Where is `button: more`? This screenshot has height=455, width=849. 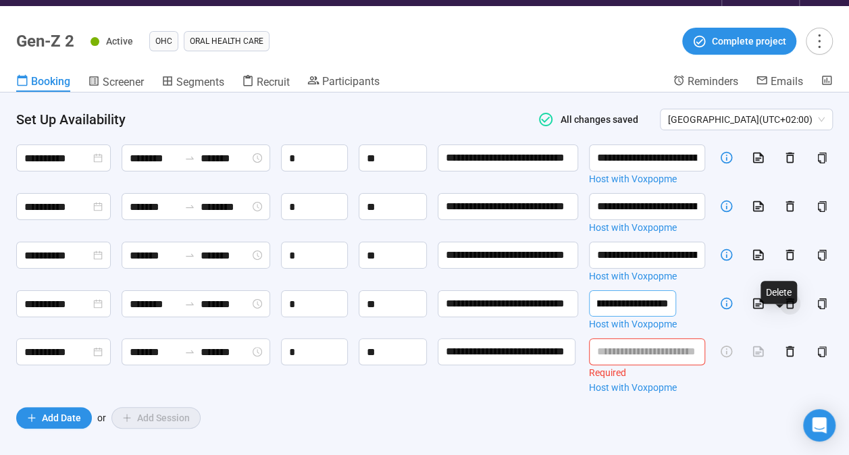
button: more is located at coordinates (820, 41).